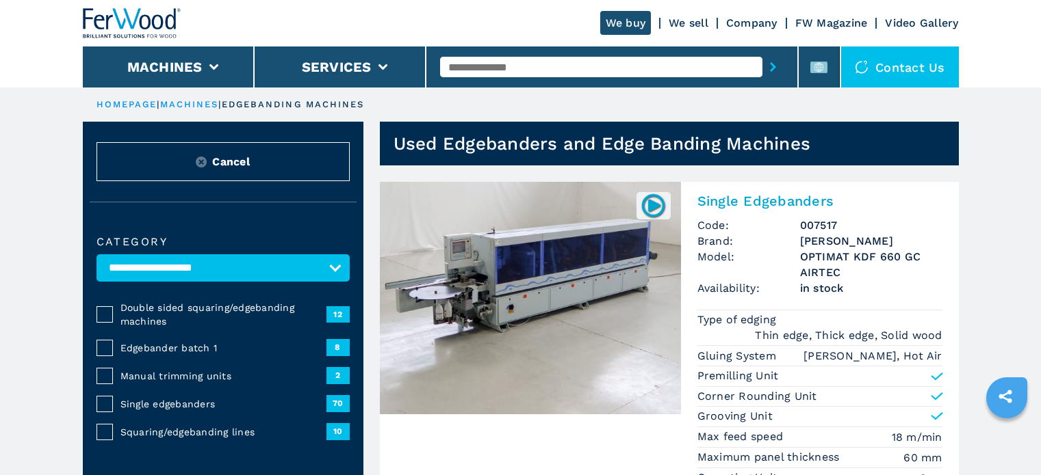  I want to click on img: Reset, so click(201, 162).